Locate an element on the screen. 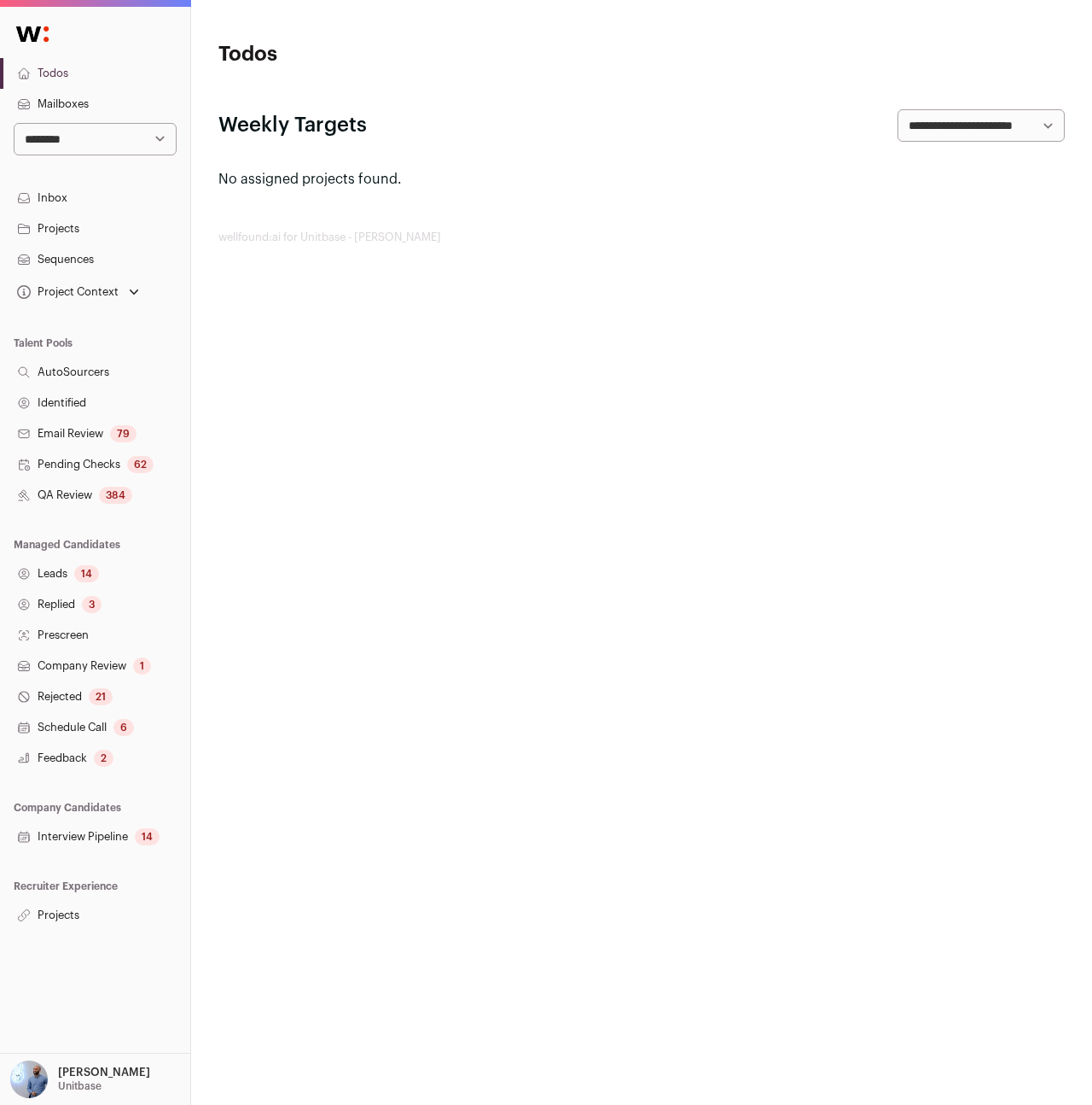 Image resolution: width=1092 pixels, height=1105 pixels. div: 21 is located at coordinates (101, 697).